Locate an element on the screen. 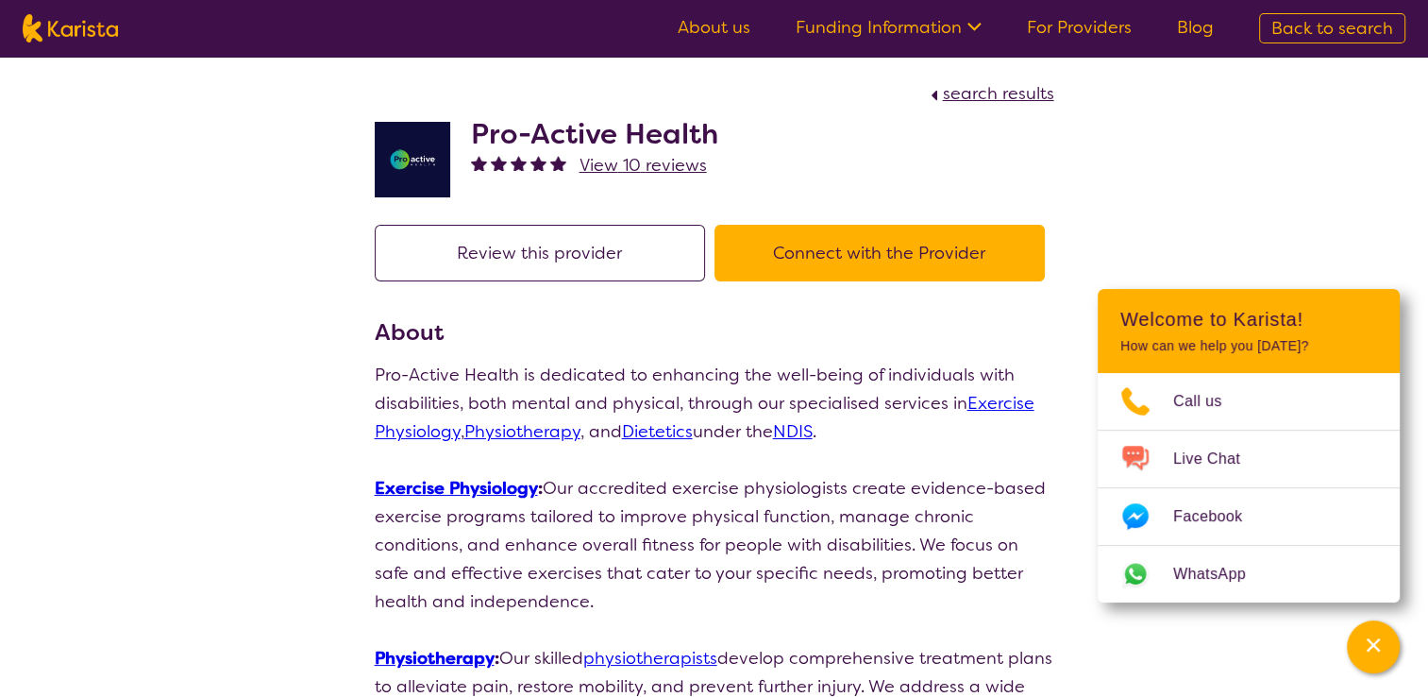 This screenshot has height=697, width=1428. h2: Pro-Active Health is located at coordinates (595, 134).